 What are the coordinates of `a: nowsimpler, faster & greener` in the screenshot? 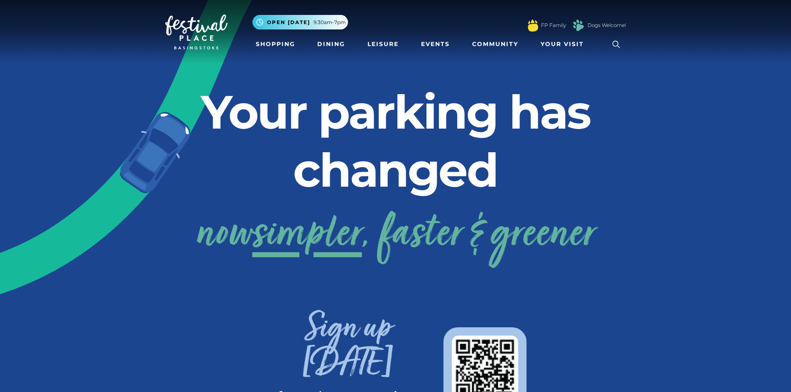 It's located at (396, 235).